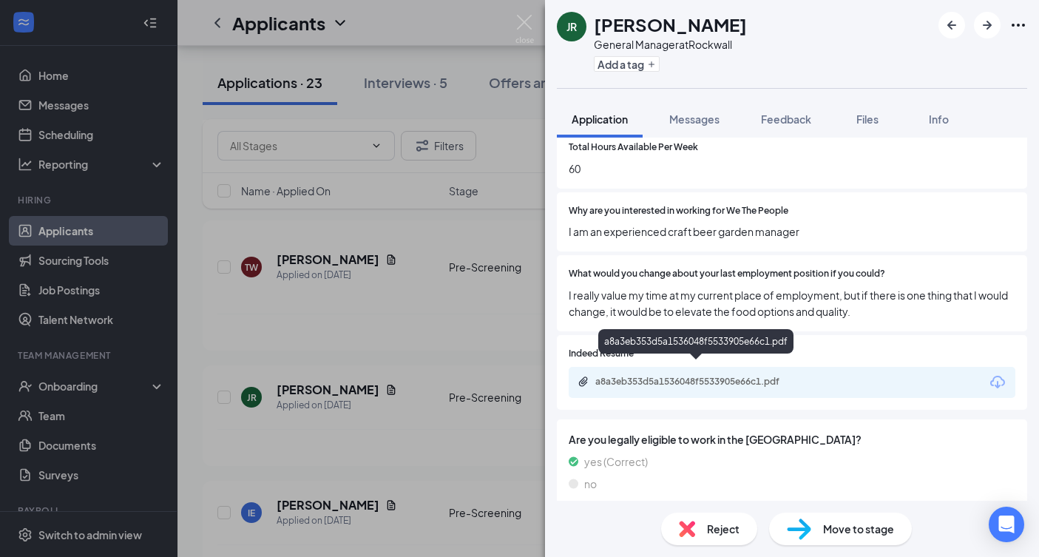 This screenshot has height=557, width=1039. I want to click on span: Feedback, so click(786, 119).